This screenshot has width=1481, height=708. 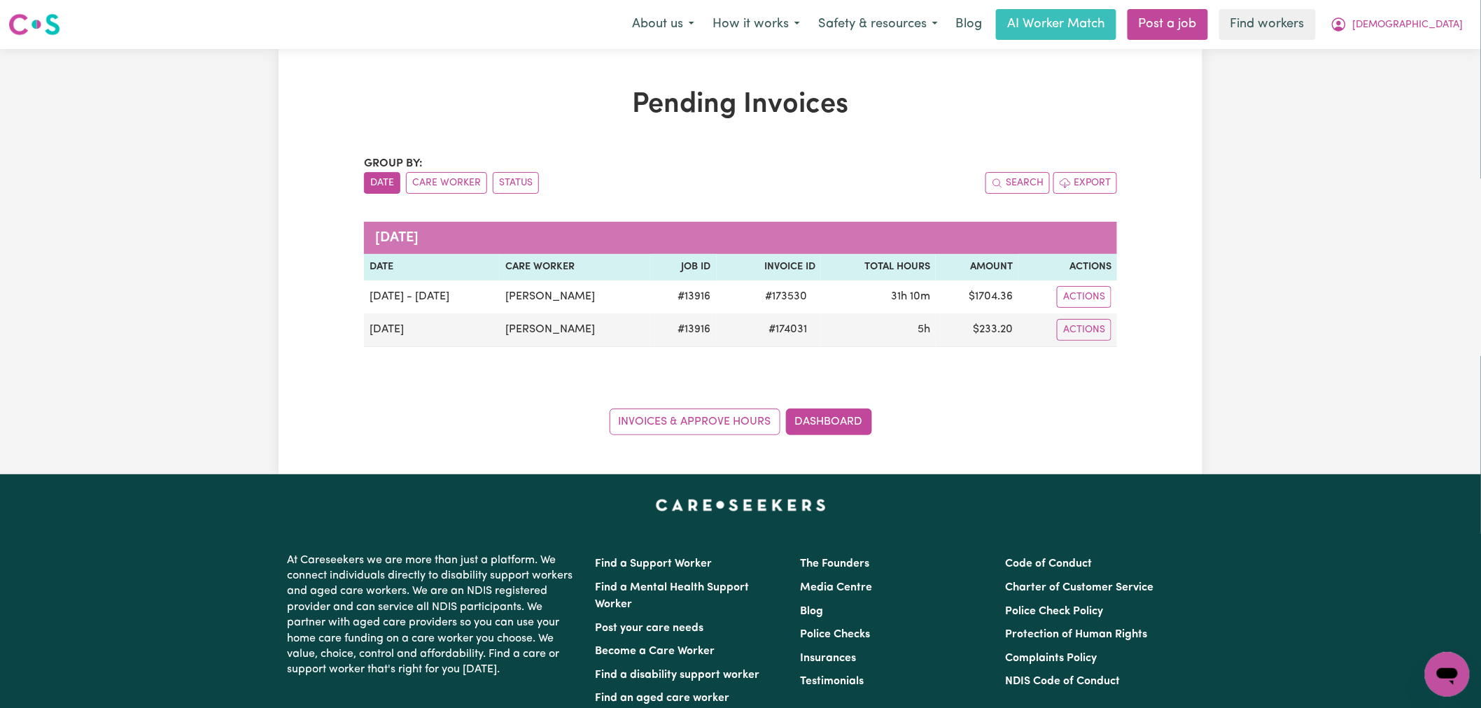 I want to click on button: sort invoices by date, so click(x=382, y=183).